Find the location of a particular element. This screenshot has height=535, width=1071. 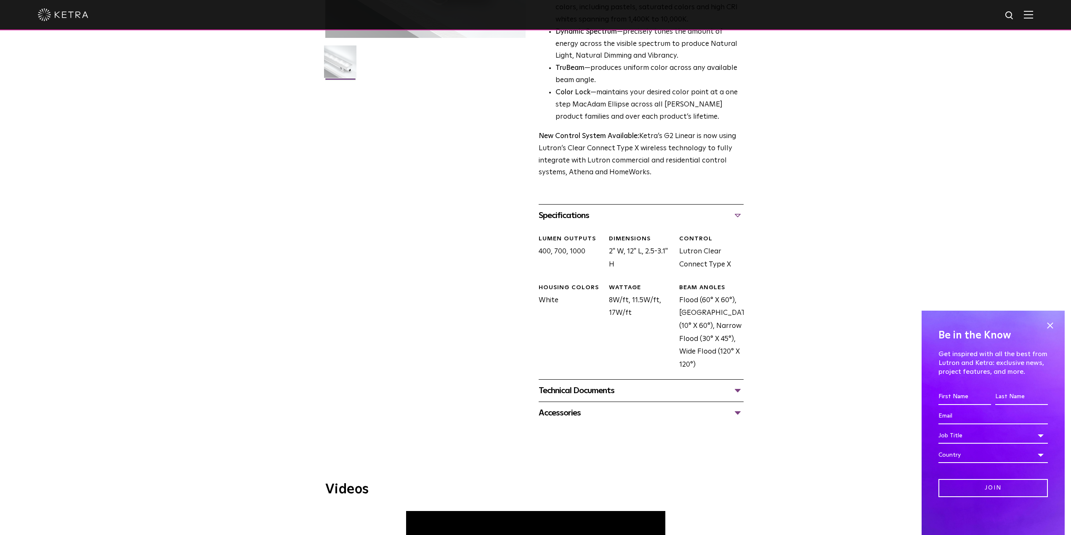

input: Email is located at coordinates (993, 416).